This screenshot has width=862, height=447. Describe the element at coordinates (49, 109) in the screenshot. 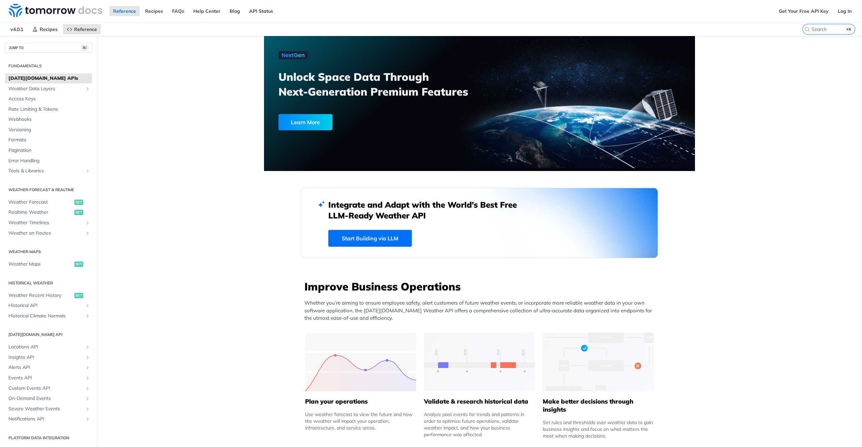

I see `span: Rate Limiting & Tokens` at that location.